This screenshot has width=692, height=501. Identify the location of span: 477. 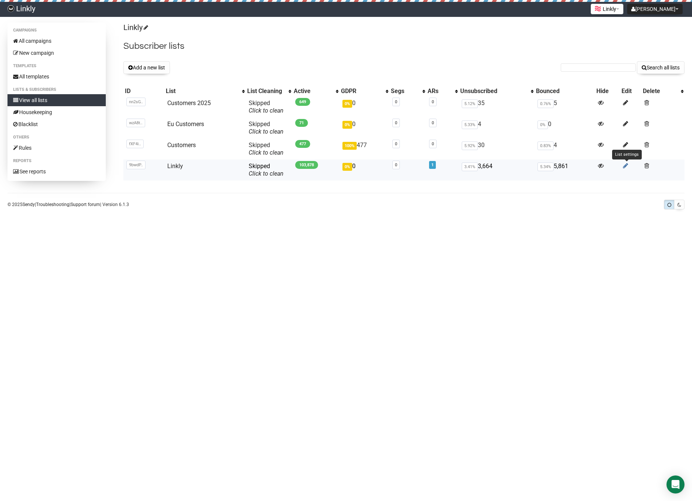
(303, 144).